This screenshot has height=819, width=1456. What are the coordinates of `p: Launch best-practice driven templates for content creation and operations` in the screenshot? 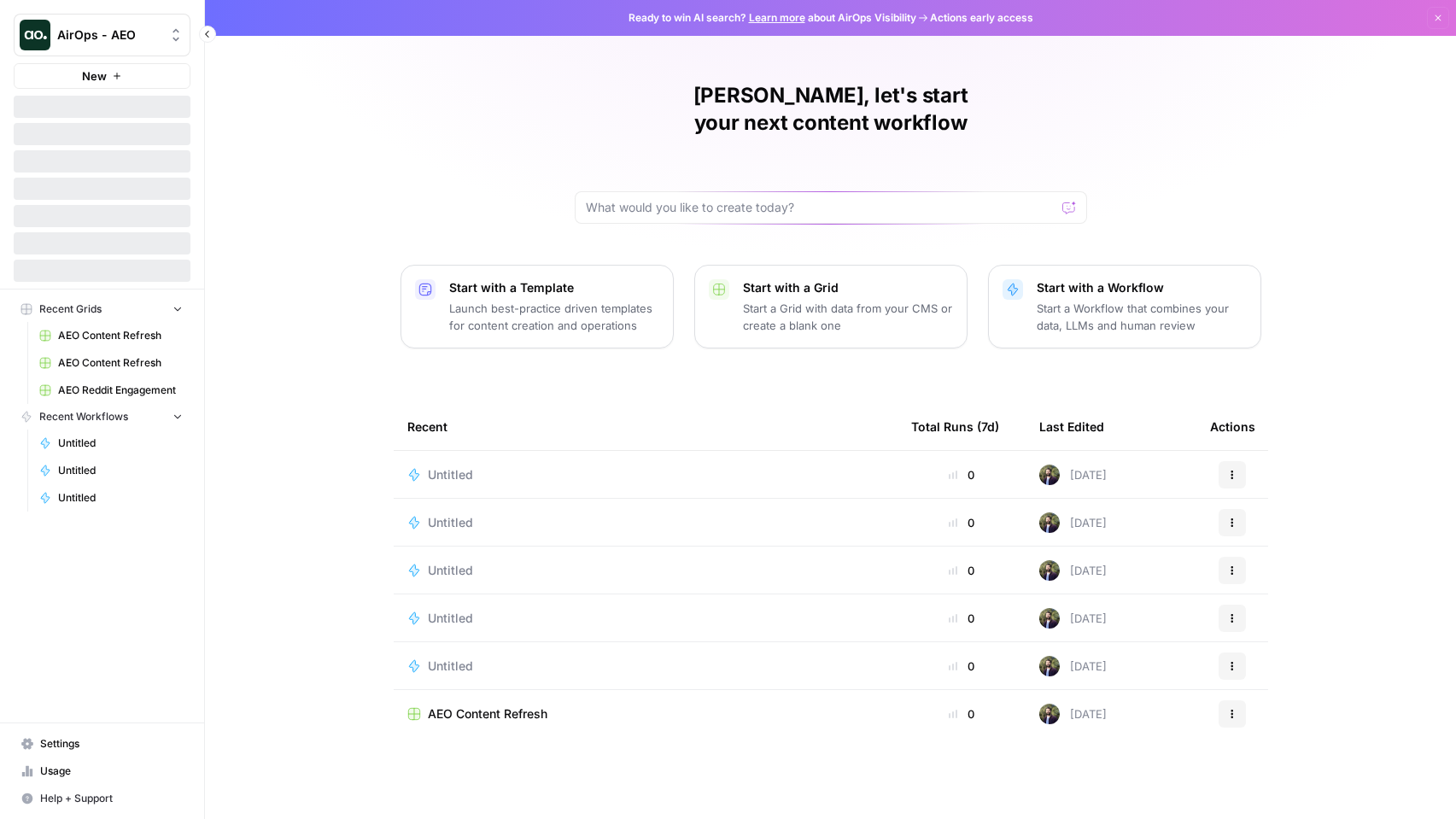 It's located at (554, 317).